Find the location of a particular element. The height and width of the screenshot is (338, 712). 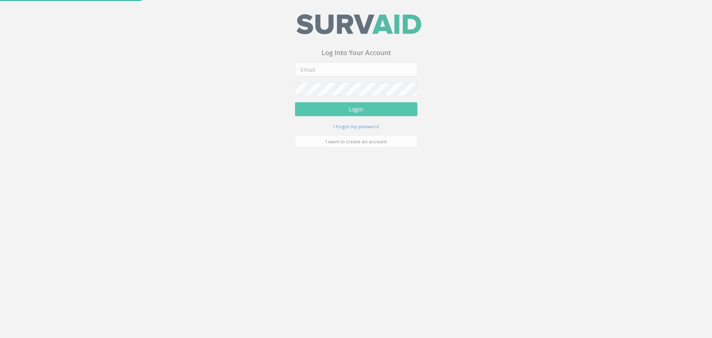

button: Login is located at coordinates (356, 111).